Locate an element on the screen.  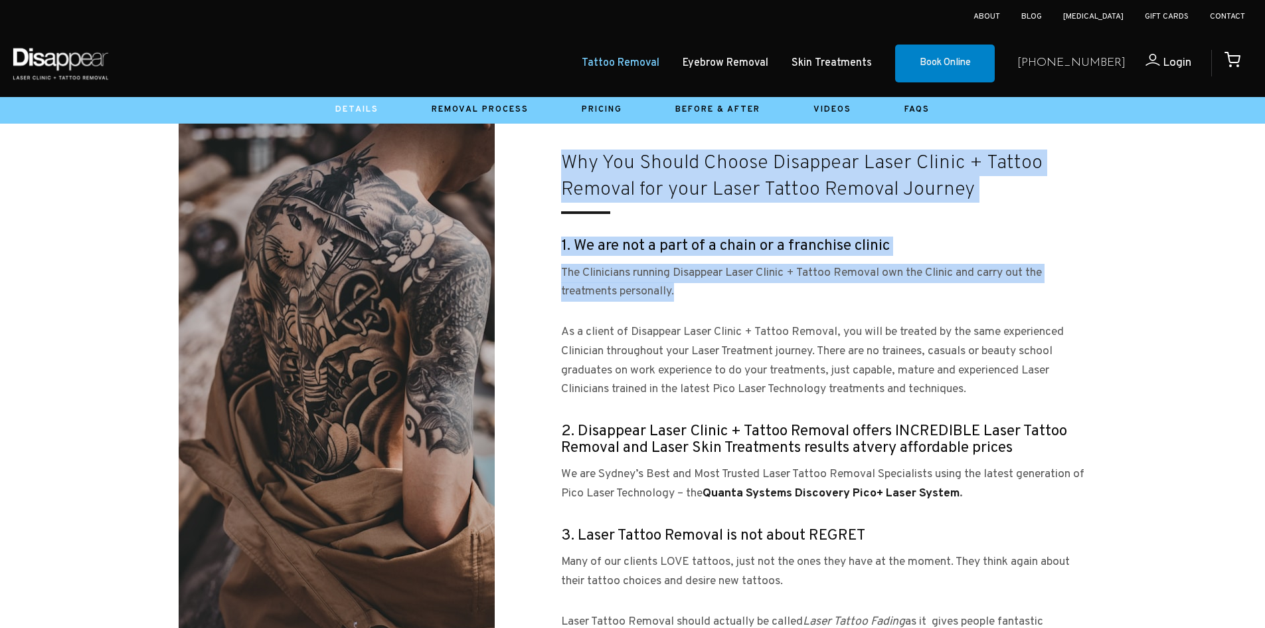
p: As a client of Disappear Laser Clinic + Tattoo Removal, you will be treated by the same experienc... is located at coordinates (823, 361).